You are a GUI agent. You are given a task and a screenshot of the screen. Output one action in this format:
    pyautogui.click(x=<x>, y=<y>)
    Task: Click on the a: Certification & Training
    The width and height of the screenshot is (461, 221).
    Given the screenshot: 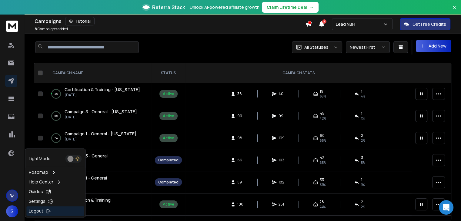 What is the action you would take?
    pyautogui.click(x=88, y=200)
    